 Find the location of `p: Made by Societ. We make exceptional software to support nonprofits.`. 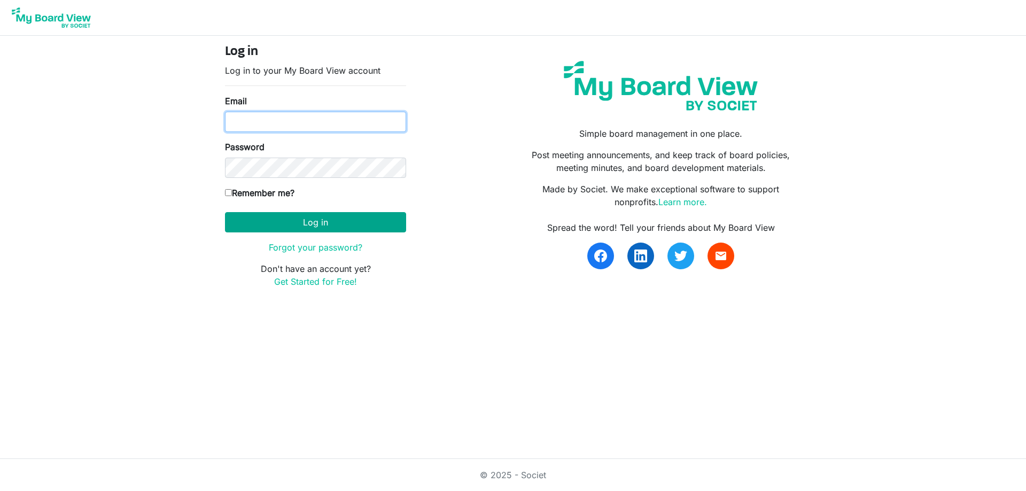

p: Made by Societ. We make exceptional software to support nonprofits. is located at coordinates (661, 196).